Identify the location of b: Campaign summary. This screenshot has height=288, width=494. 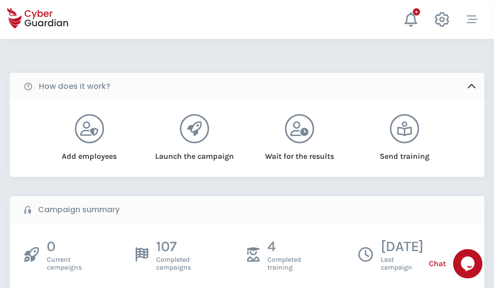
(79, 210).